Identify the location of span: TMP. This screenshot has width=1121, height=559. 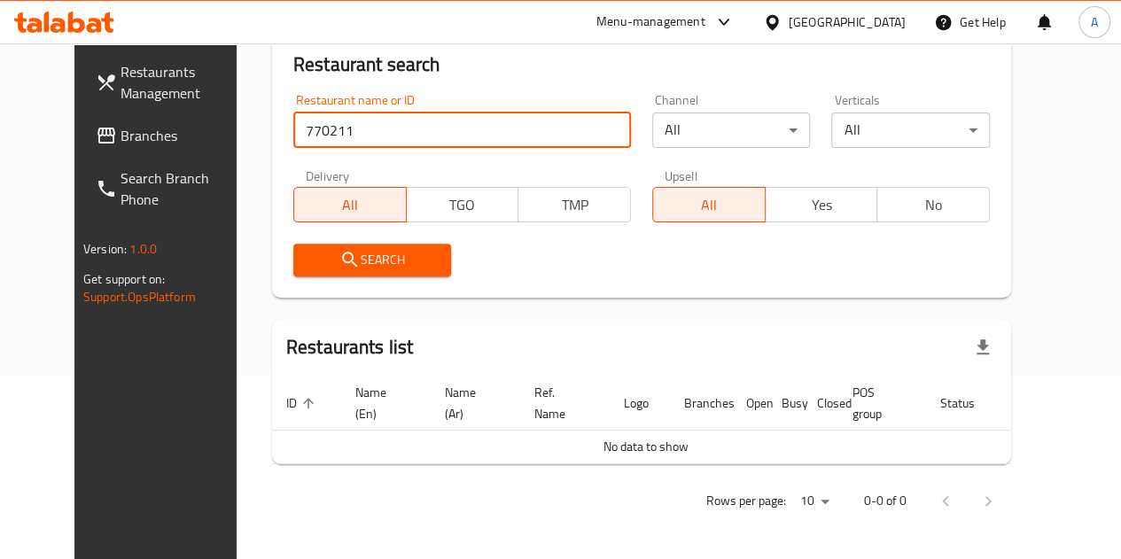
(574, 205).